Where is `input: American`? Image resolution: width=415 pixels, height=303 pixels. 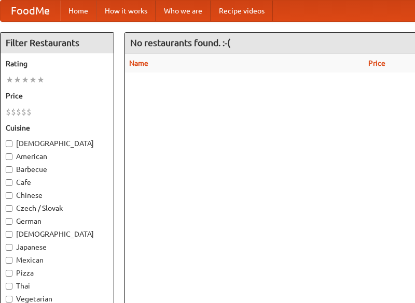
input: American is located at coordinates (9, 157).